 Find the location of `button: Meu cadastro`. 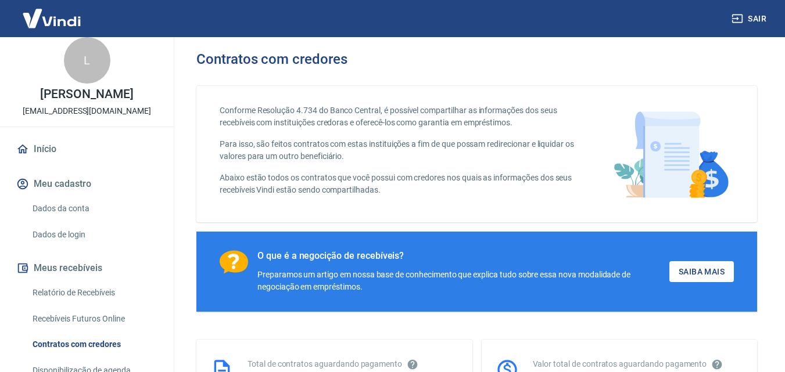

button: Meu cadastro is located at coordinates (87, 184).